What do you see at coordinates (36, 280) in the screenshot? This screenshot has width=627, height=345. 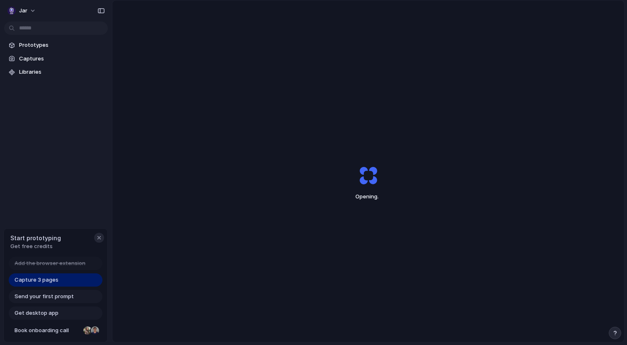 I see `span: Capture 3 pages` at bounding box center [36, 280].